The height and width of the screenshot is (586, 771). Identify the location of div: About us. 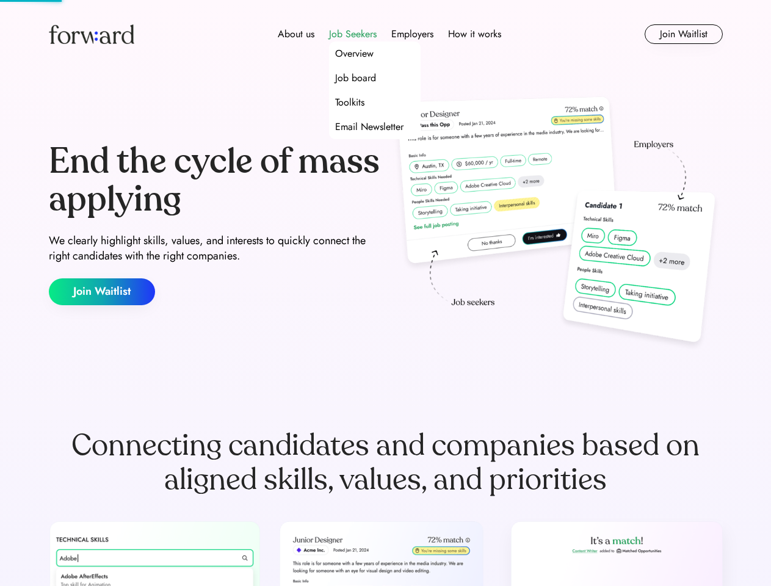
(296, 34).